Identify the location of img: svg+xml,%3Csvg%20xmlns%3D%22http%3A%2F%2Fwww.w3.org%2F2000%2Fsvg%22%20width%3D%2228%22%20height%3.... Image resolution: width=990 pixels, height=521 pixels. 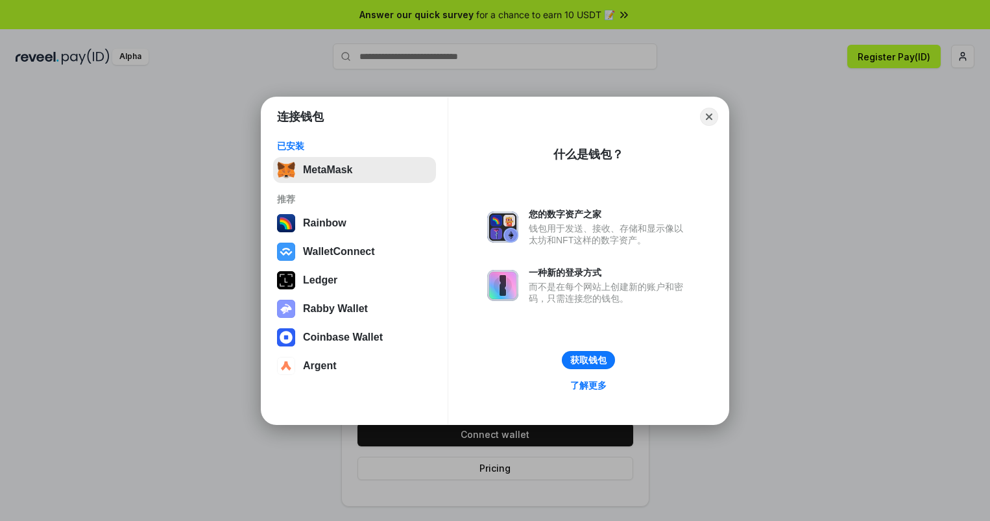
(286, 280).